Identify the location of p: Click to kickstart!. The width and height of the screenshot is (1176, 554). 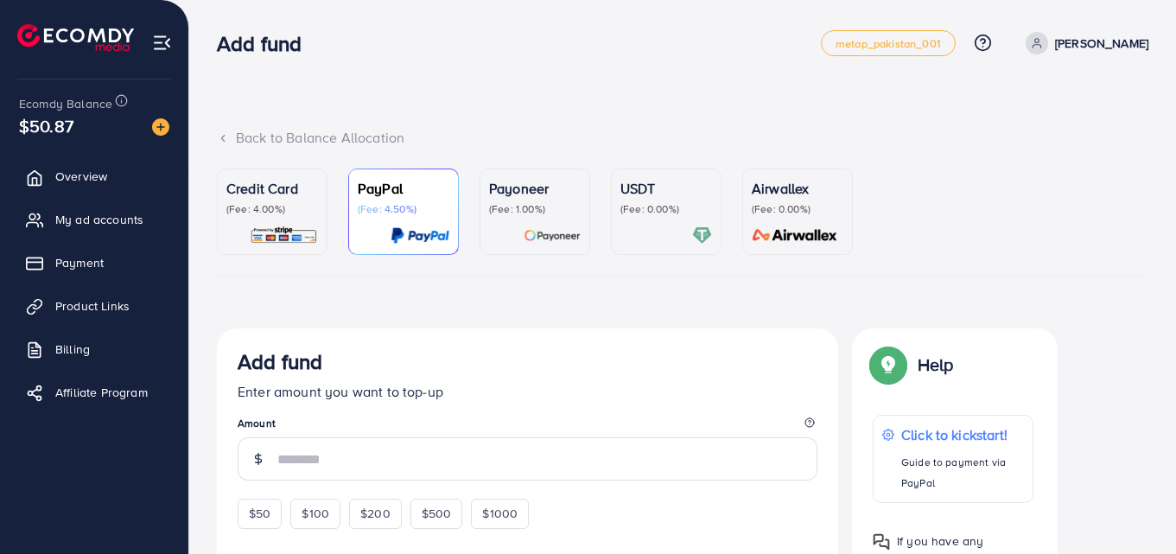
(963, 435).